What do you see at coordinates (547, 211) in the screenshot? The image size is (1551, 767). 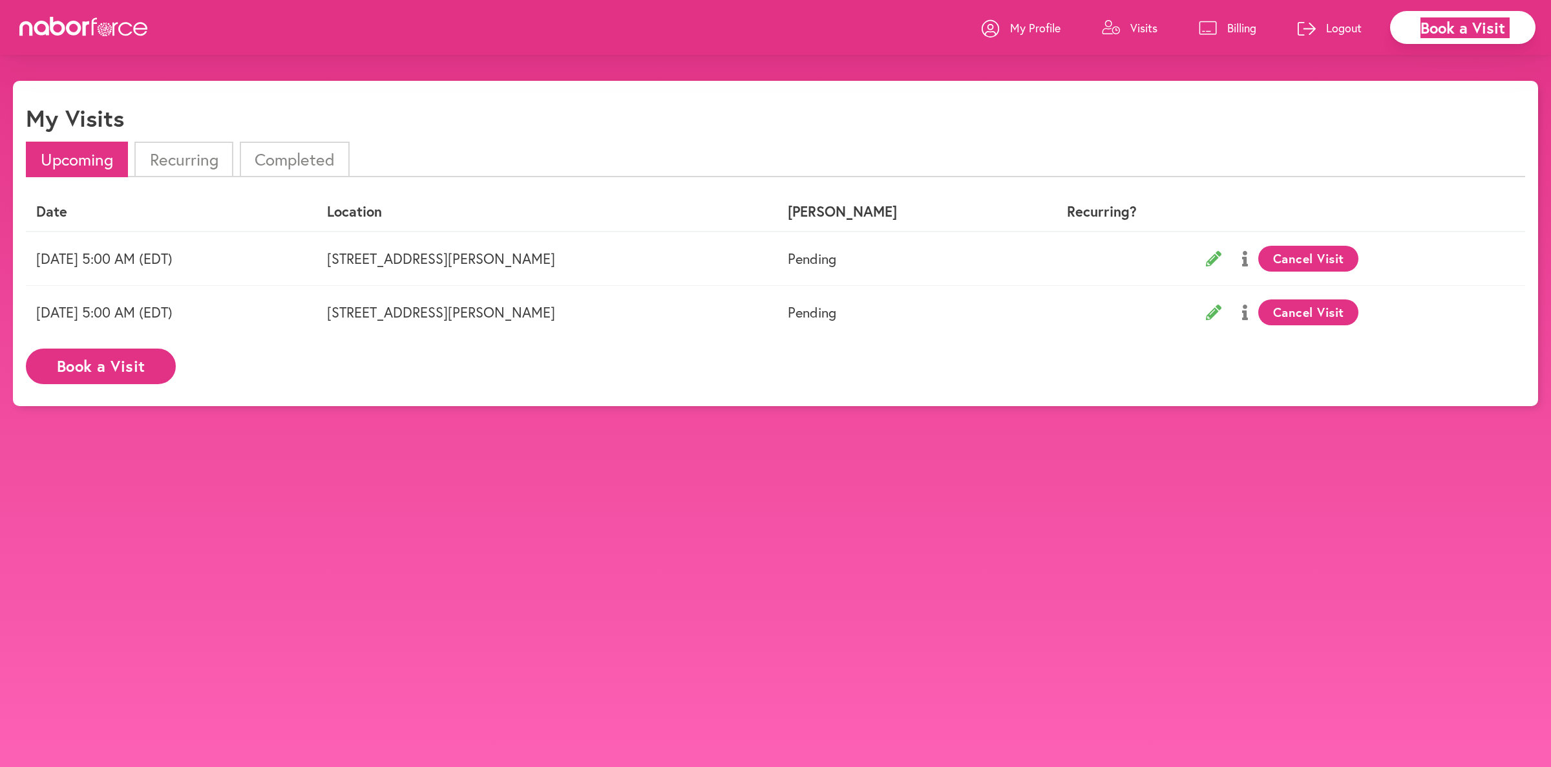 I see `th: Location` at bounding box center [547, 211].